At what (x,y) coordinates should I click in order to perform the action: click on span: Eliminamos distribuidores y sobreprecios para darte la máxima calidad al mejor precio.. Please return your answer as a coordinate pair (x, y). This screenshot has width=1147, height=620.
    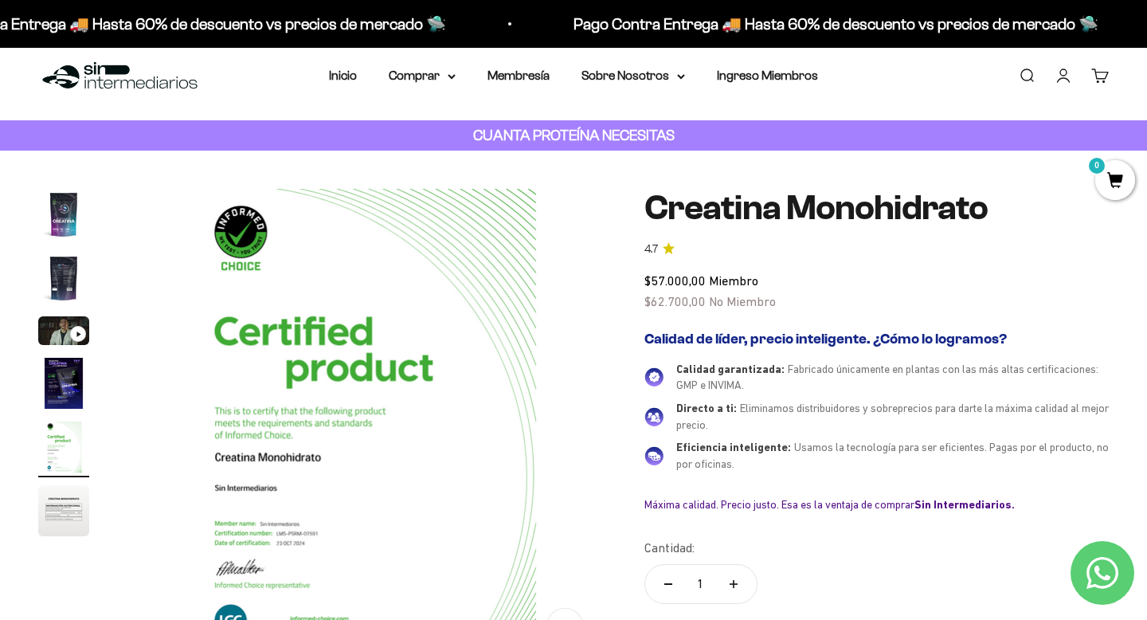
    Looking at the image, I should click on (892, 416).